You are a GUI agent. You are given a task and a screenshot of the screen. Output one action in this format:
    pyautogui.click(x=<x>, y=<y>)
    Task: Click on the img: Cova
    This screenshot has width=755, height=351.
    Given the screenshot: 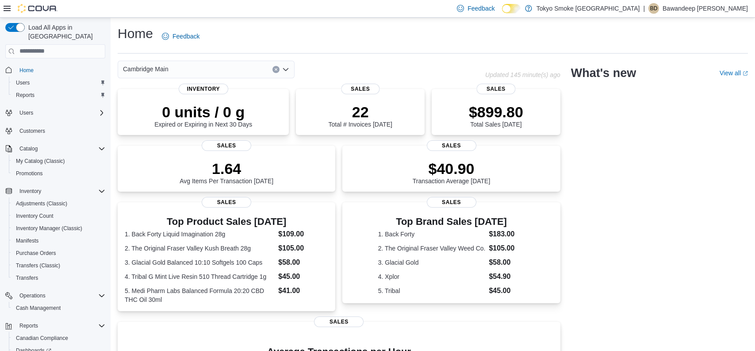 What is the action you would take?
    pyautogui.click(x=38, y=8)
    